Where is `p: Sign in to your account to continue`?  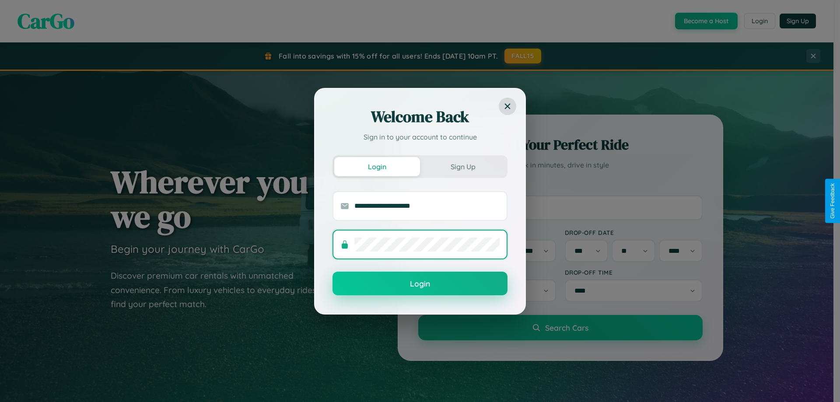 p: Sign in to your account to continue is located at coordinates (420, 137).